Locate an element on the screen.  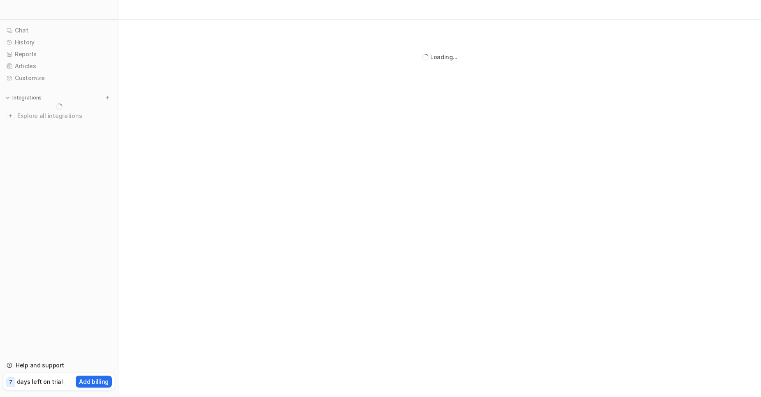
p: 7 is located at coordinates (11, 383).